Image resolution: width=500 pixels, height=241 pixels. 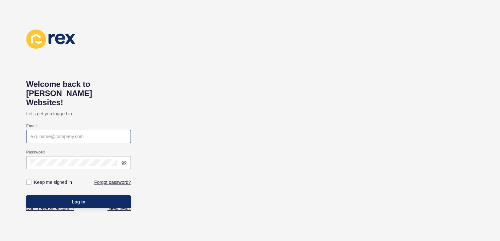 I want to click on a: Forgot password?, so click(x=112, y=182).